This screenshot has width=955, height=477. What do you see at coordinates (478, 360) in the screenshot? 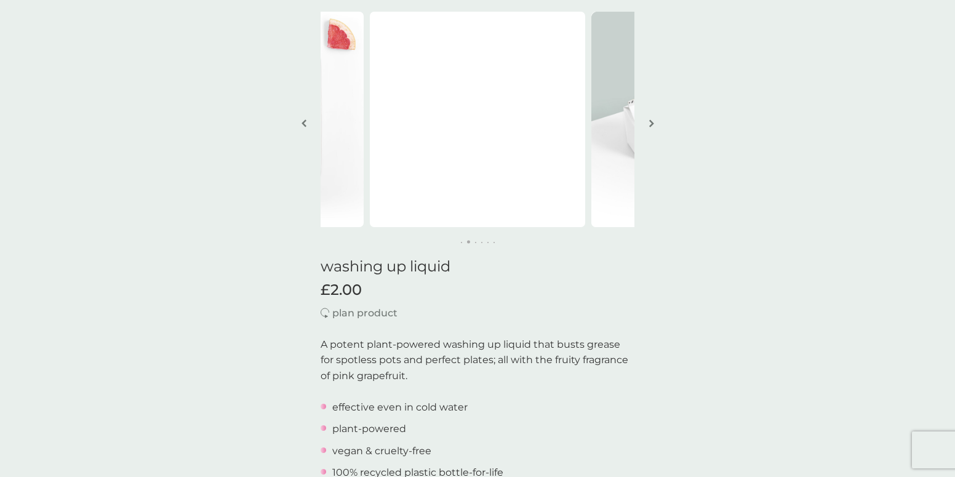
I see `p: A potent plant-powered washing up liquid that busts grease for spotless pots and perfect plates; ...` at bounding box center [478, 360].